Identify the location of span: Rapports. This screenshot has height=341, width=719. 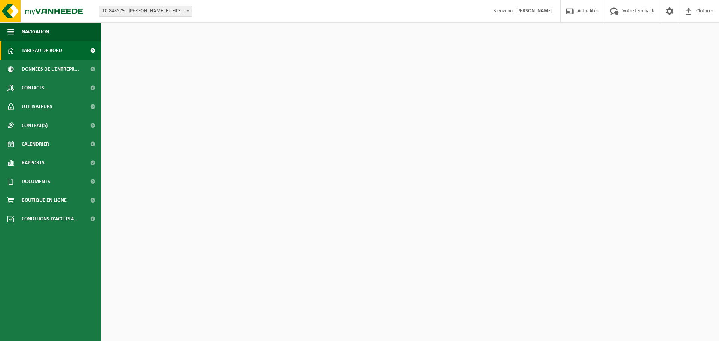
(33, 163).